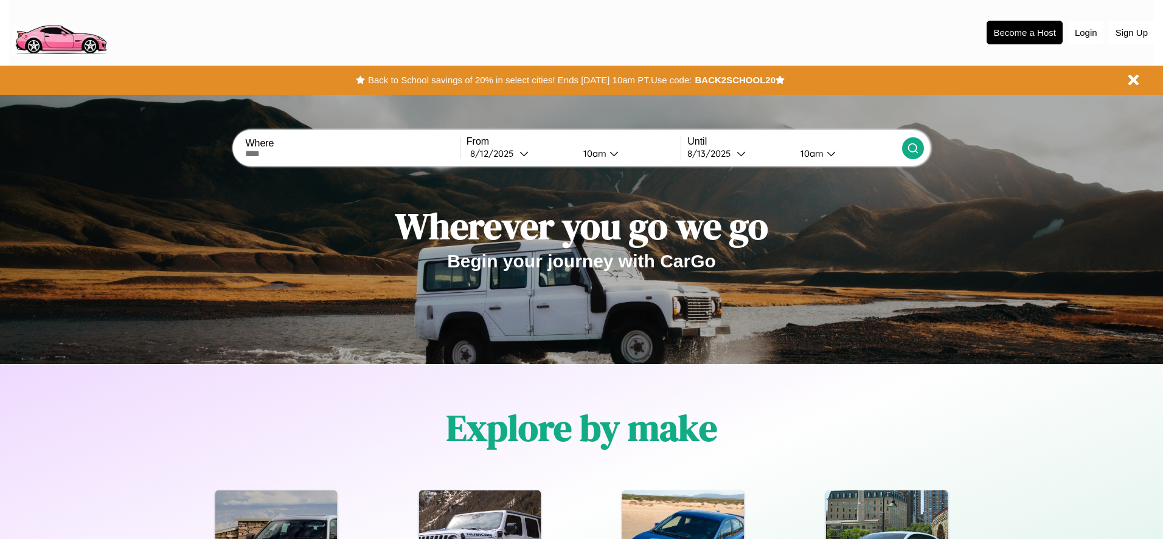 The height and width of the screenshot is (539, 1163). What do you see at coordinates (1131, 32) in the screenshot?
I see `button: Sign Up` at bounding box center [1131, 32].